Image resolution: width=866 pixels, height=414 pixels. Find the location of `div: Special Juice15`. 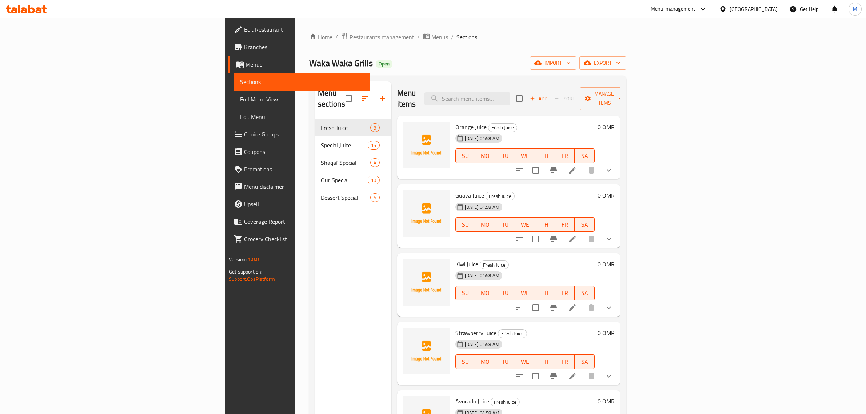

div: Special Juice15 is located at coordinates (353, 145).